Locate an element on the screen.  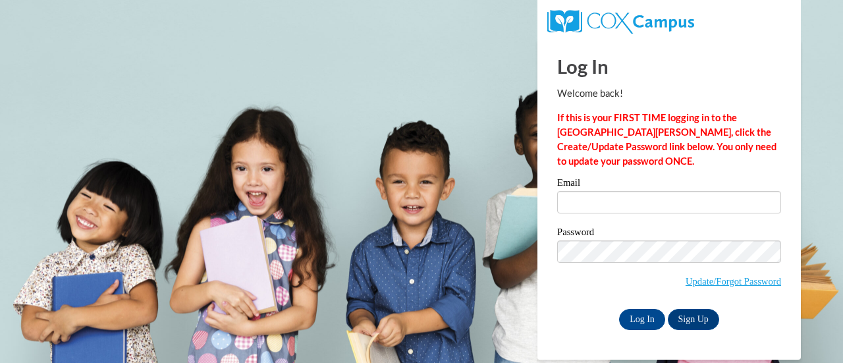
label: Password is located at coordinates (669, 234).